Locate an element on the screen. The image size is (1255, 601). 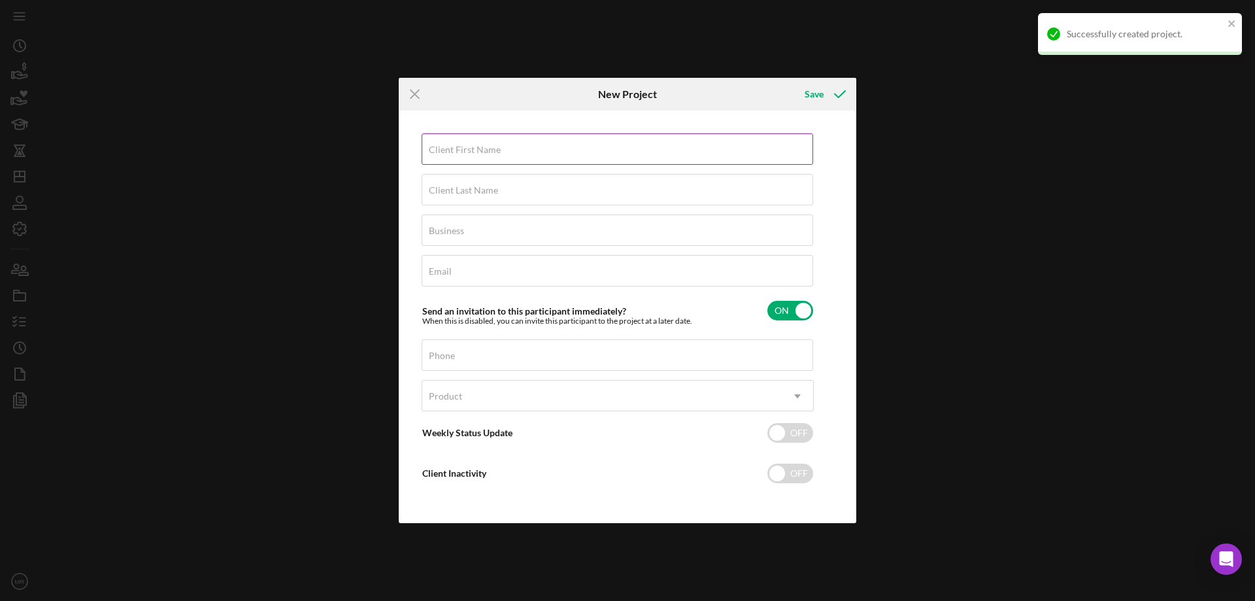
div: Successfully created project. is located at coordinates (1145, 34).